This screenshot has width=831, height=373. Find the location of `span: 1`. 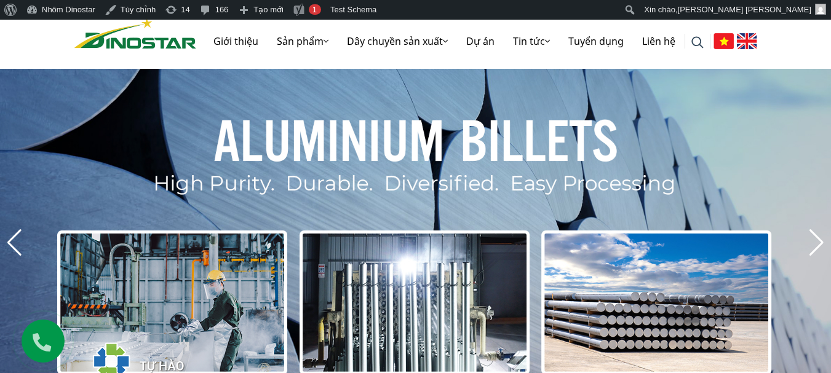

span: 1 is located at coordinates (314, 9).